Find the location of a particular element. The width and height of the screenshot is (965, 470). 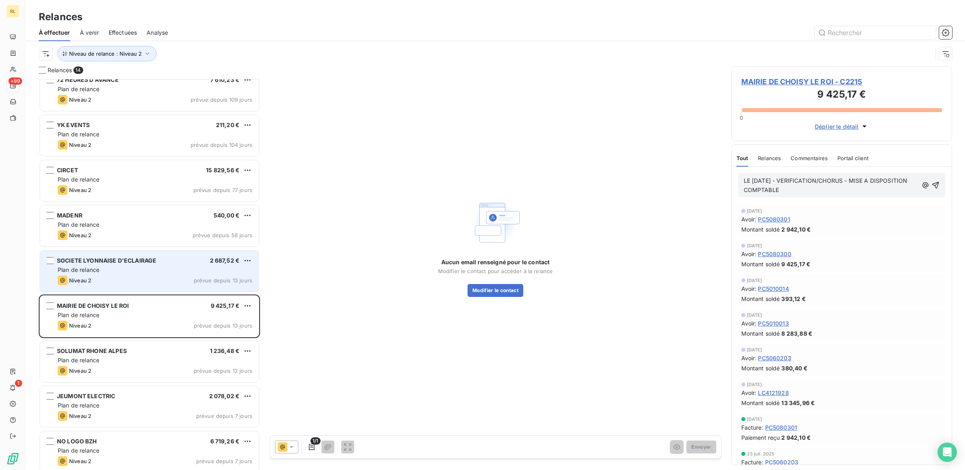

span: prévue depuis 109 jours is located at coordinates (221, 100).